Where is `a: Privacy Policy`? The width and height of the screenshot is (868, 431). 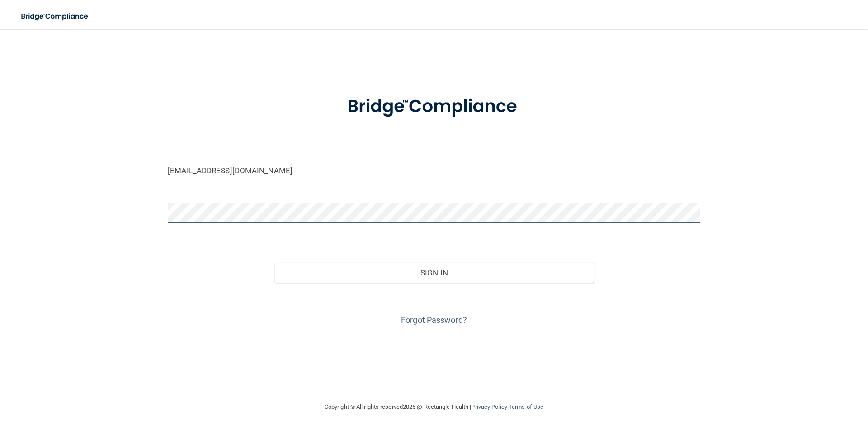 a: Privacy Policy is located at coordinates (489, 406).